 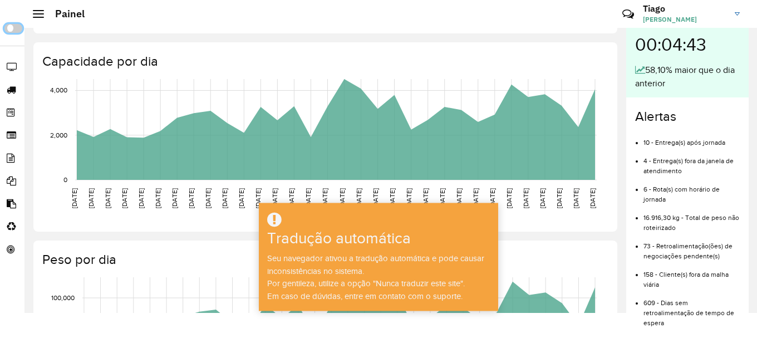 I want to click on font: Capacidade por dia, so click(x=100, y=61).